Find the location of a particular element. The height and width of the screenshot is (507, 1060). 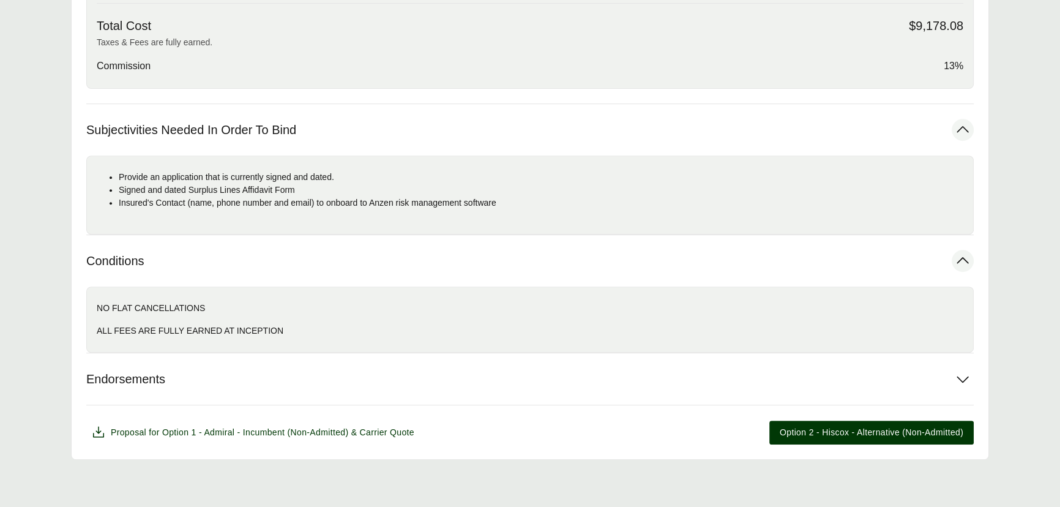

span: 13% is located at coordinates (953, 66).